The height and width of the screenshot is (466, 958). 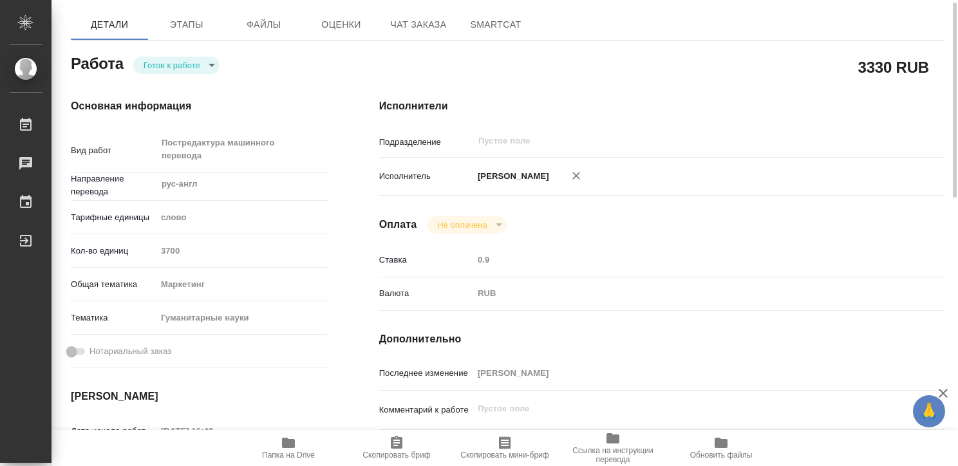 I want to click on button: Скопировать мини-бриф, so click(x=505, y=448).